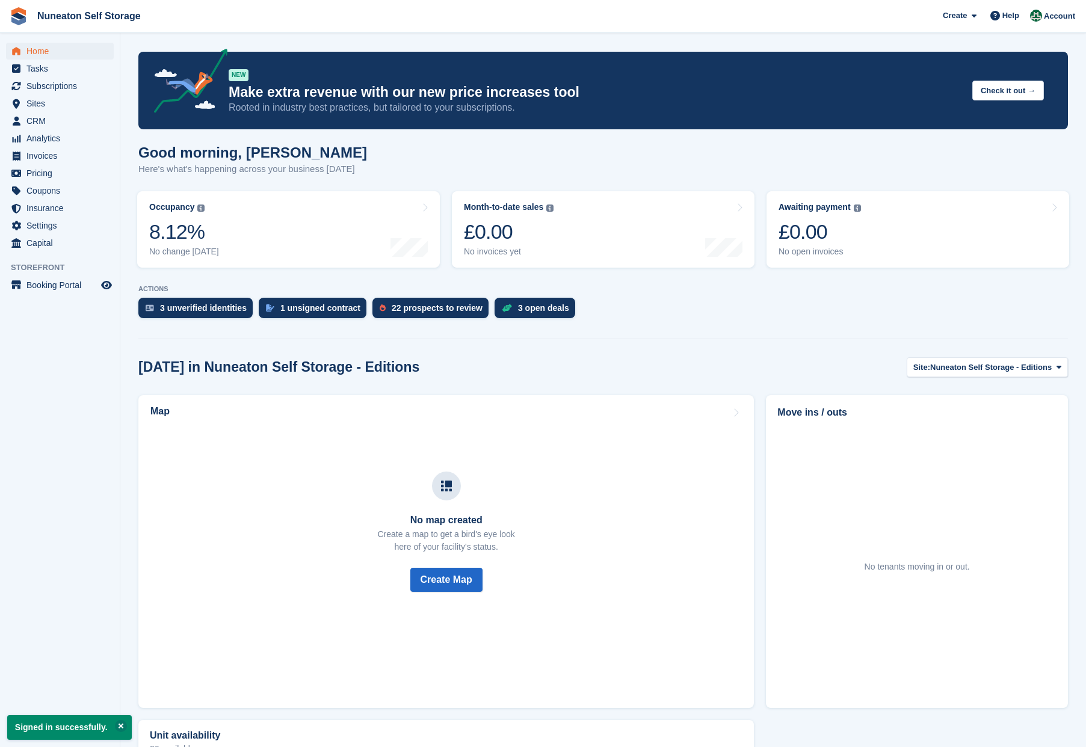  What do you see at coordinates (603, 229) in the screenshot?
I see `a: Month-to-date sales £0.00 No invoices yet` at bounding box center [603, 229].